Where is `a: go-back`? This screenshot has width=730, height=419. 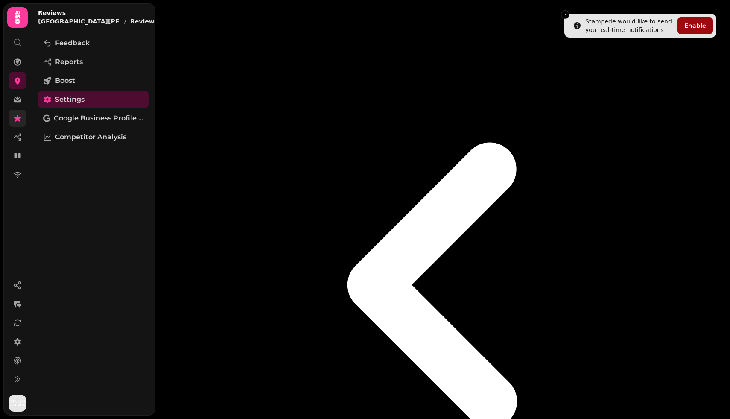 a: go-back is located at coordinates (445, 284).